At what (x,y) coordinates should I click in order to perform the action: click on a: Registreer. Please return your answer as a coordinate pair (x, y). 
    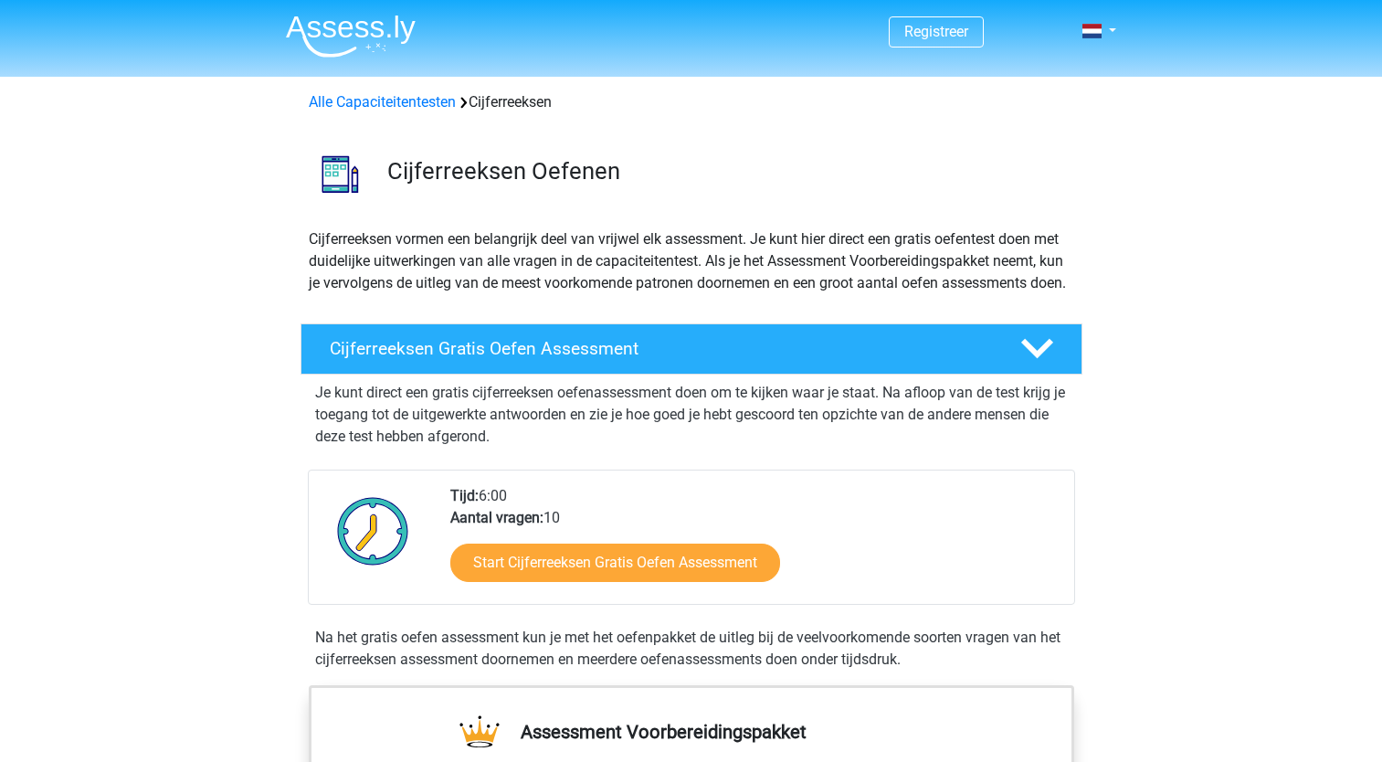
    Looking at the image, I should click on (937, 31).